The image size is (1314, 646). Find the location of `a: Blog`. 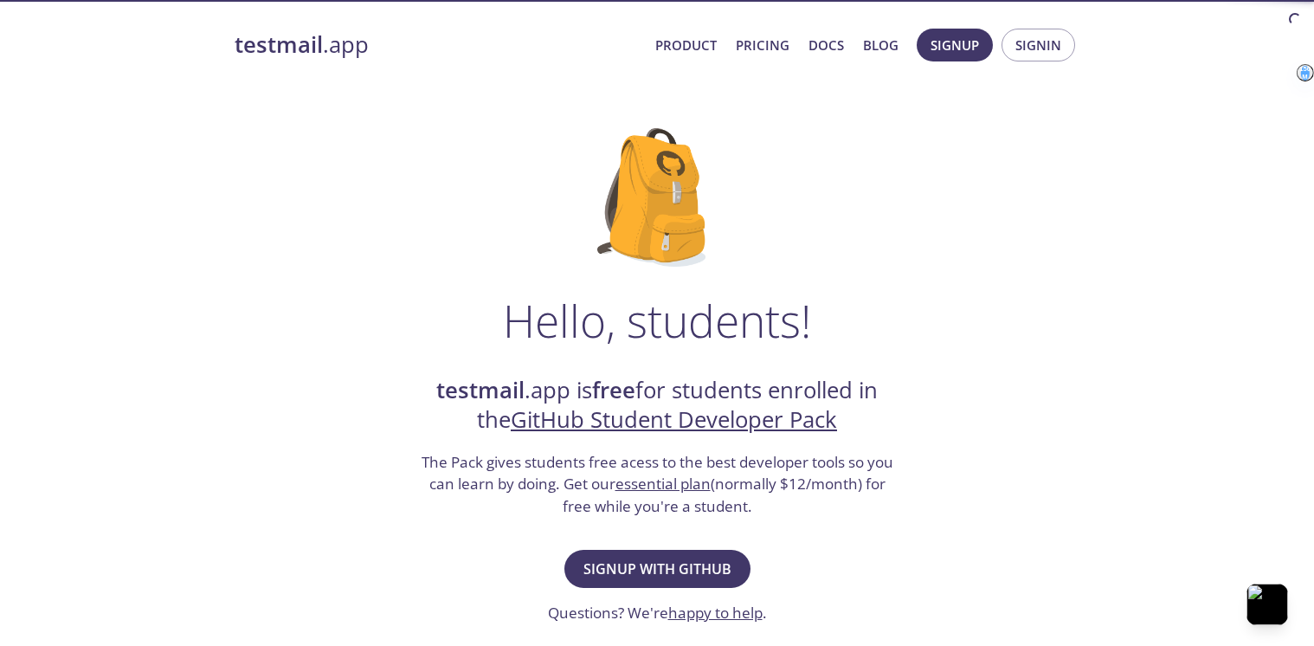

a: Blog is located at coordinates (880, 45).